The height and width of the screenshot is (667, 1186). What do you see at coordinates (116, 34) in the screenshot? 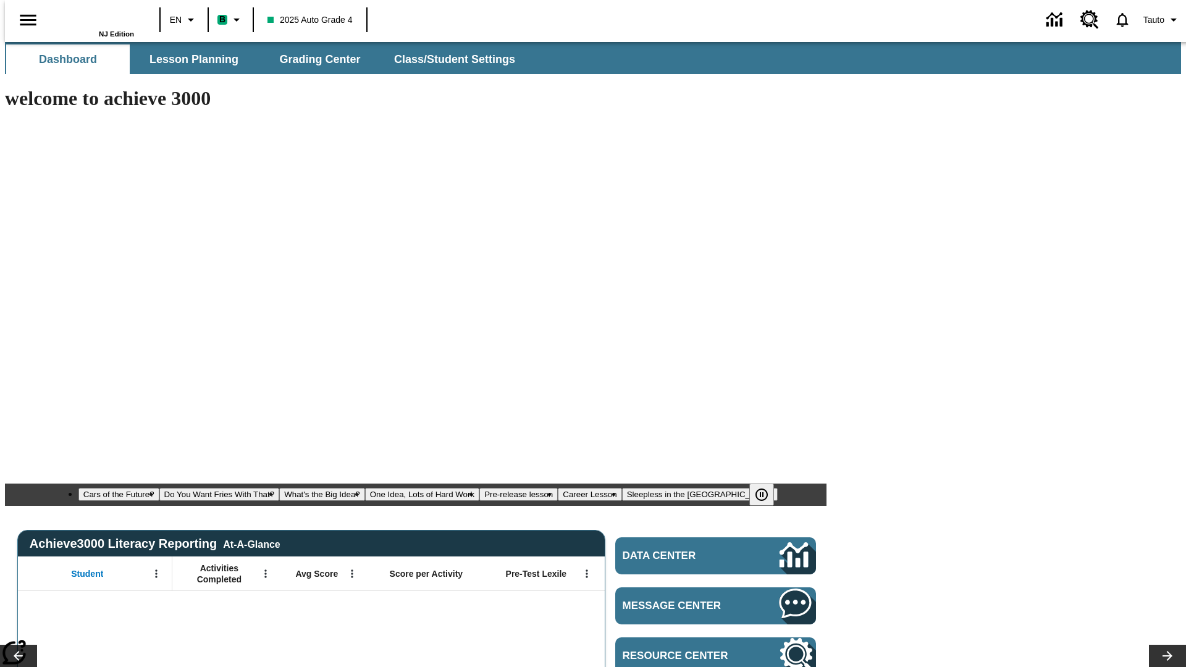
I see `span: NJ Edition` at bounding box center [116, 34].